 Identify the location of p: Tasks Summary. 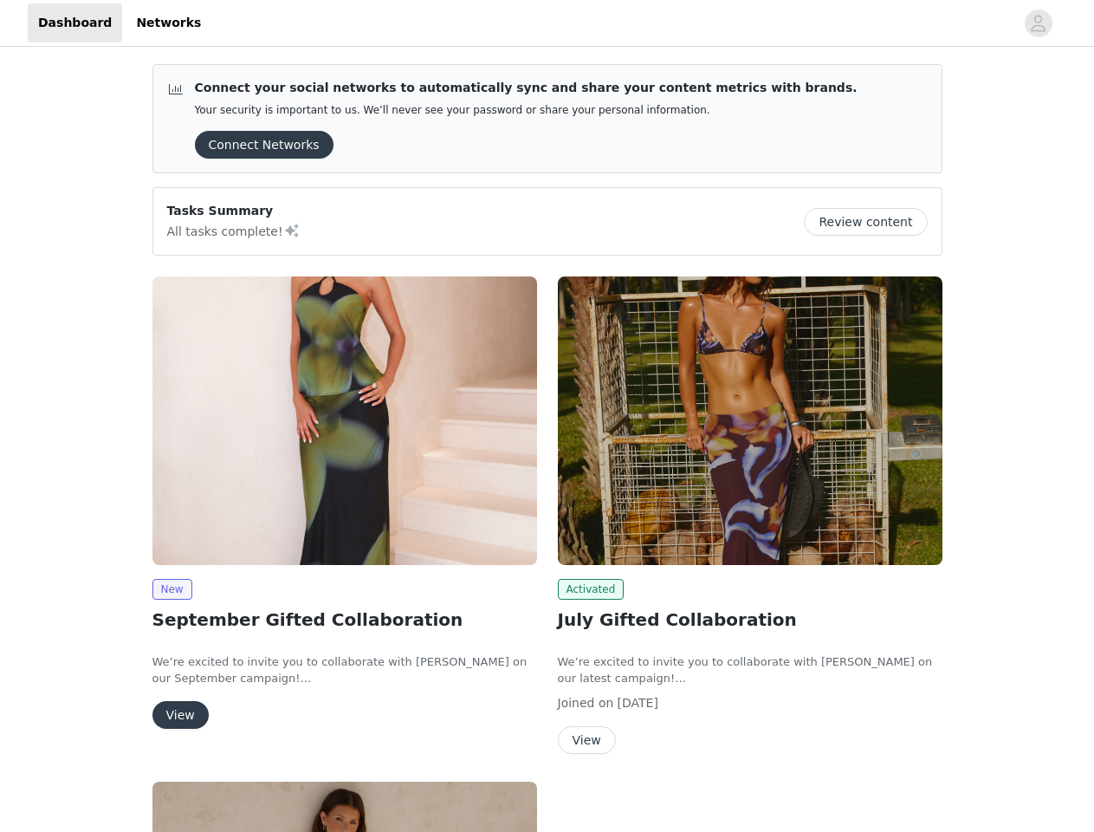
(234, 211).